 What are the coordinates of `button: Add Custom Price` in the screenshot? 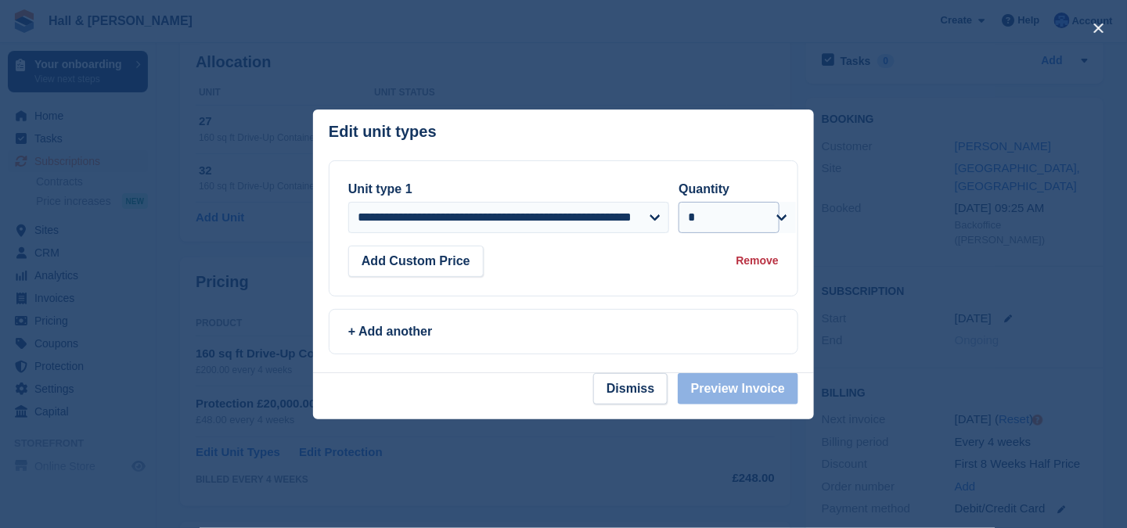 It's located at (416, 261).